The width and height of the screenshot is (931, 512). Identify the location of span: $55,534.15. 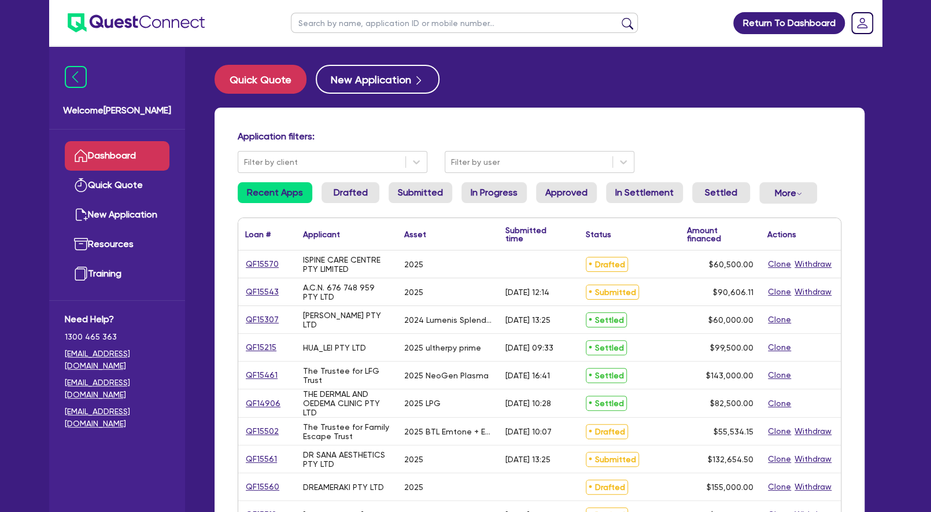
(733, 431).